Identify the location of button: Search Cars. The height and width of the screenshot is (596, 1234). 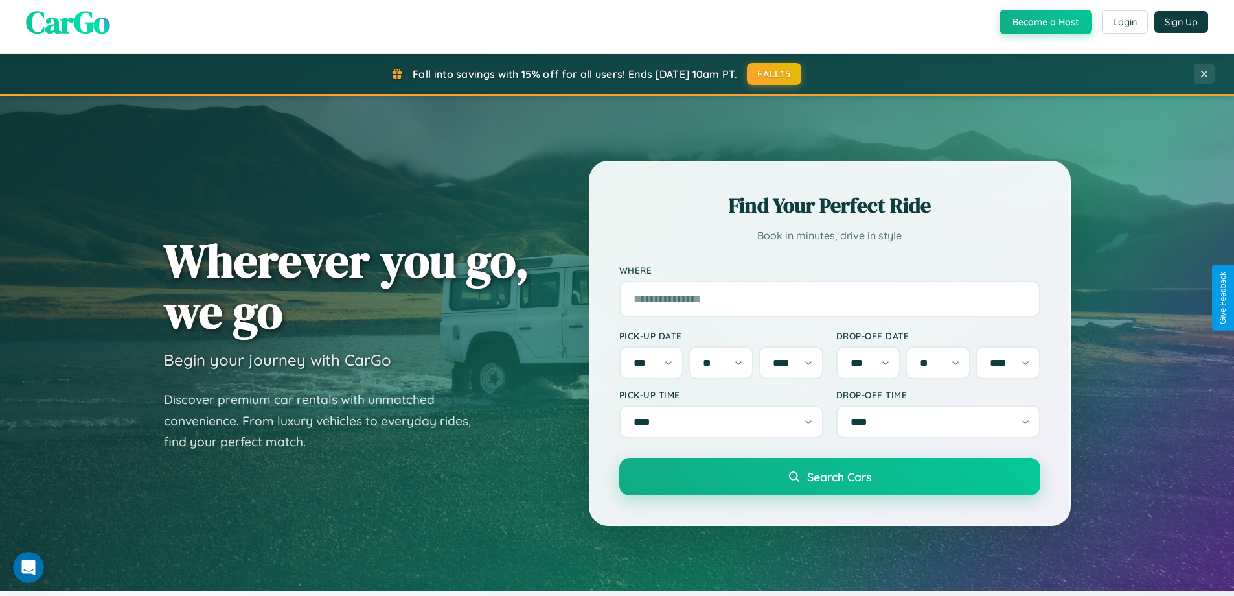
(830, 476).